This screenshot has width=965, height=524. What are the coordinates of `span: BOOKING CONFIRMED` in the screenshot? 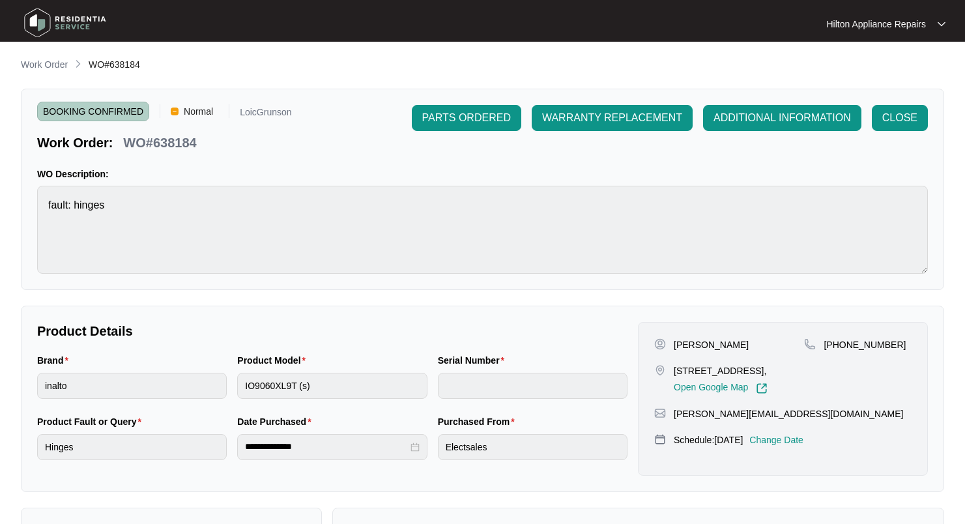 It's located at (93, 111).